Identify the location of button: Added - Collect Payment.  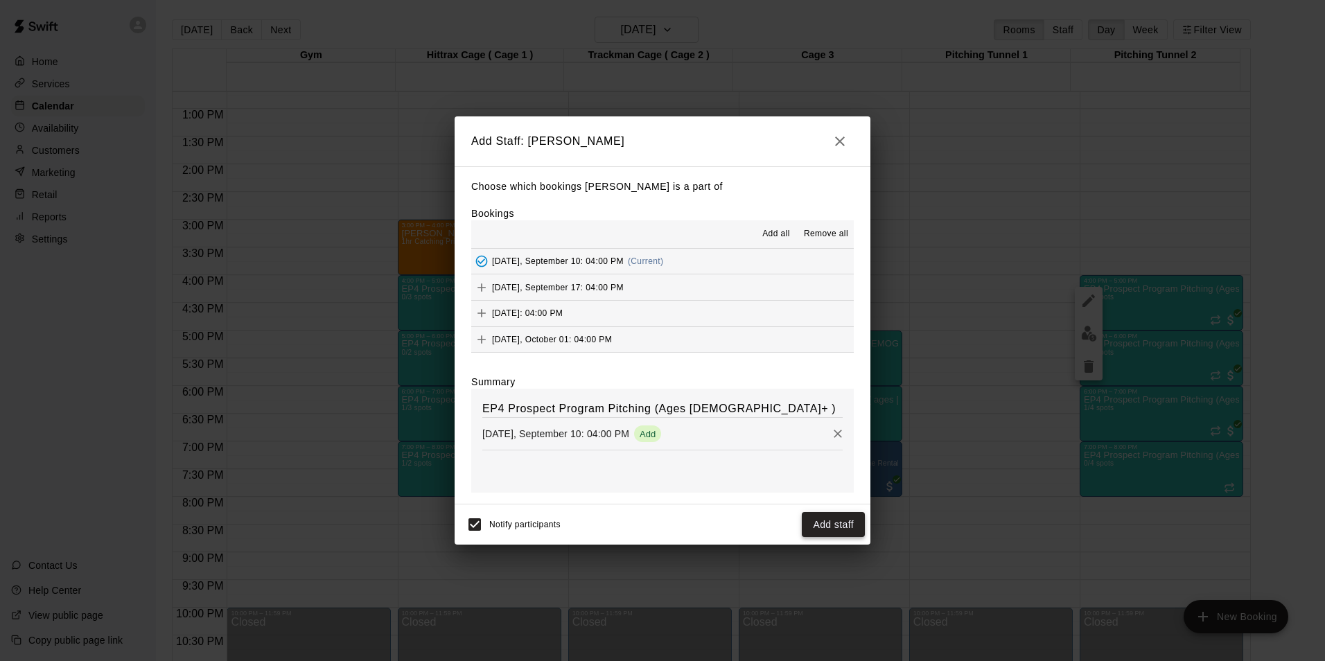
(482, 261).